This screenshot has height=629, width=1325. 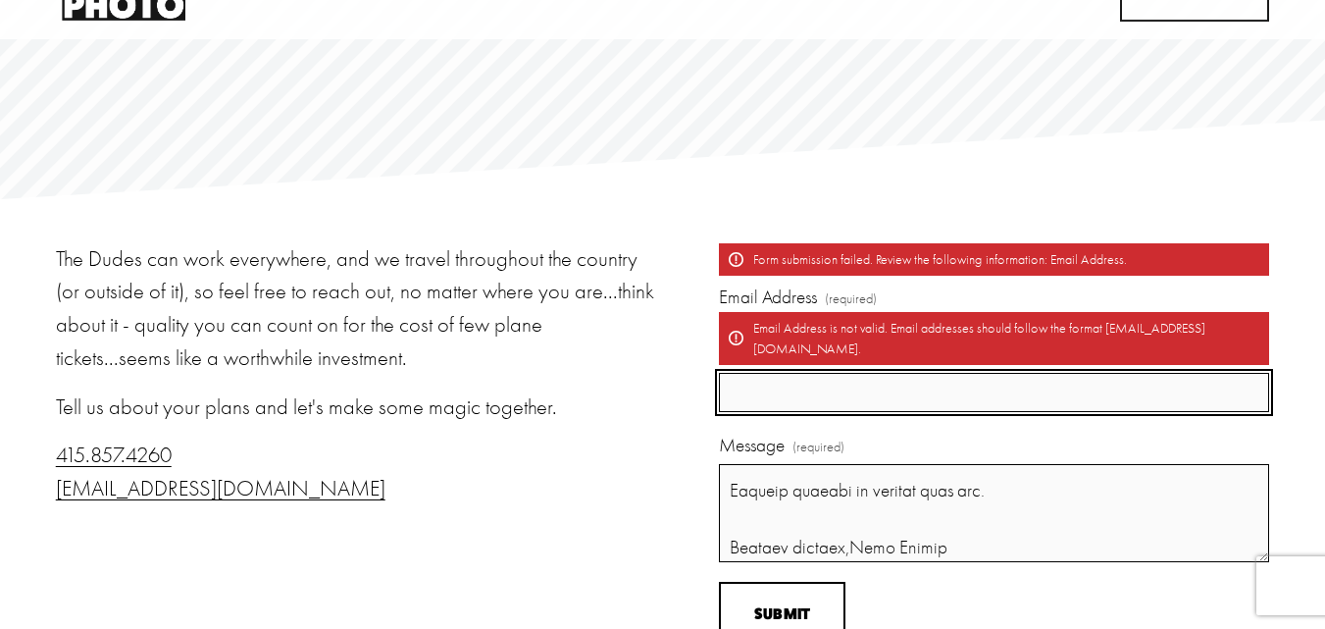 What do you see at coordinates (768, 297) in the screenshot?
I see `span: Email Address` at bounding box center [768, 297].